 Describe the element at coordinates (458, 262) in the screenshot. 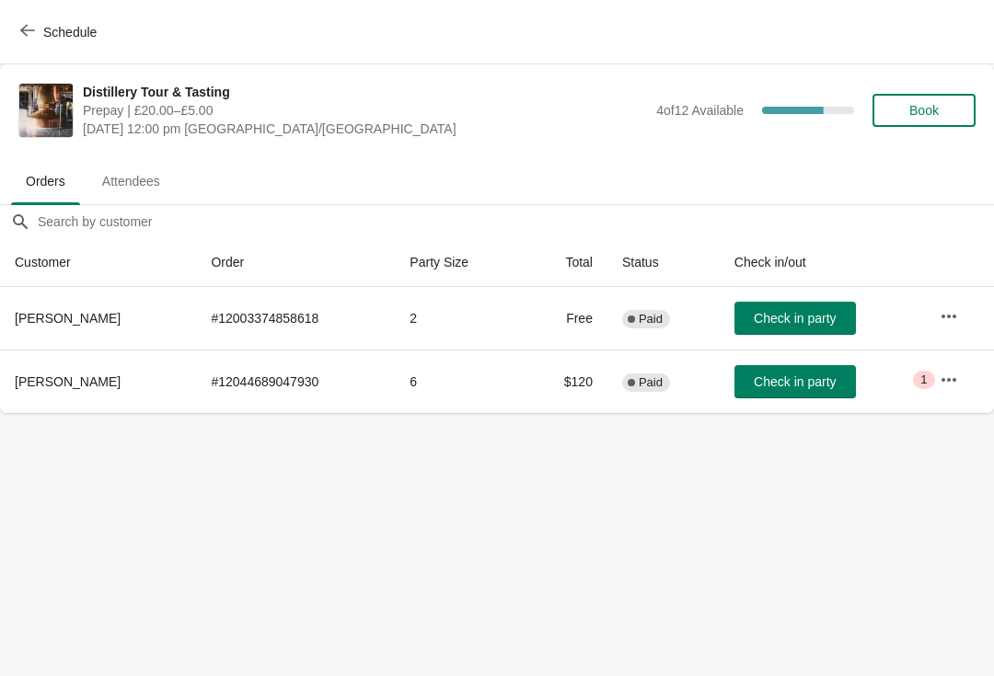

I see `th: Party Size` at that location.